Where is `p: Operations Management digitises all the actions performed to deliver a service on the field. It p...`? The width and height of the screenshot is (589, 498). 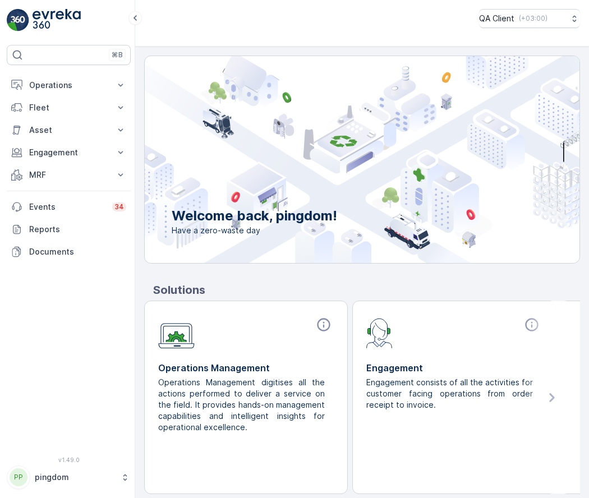
p: Operations Management digitises all the actions performed to deliver a service on the field. It p... is located at coordinates (241, 405).